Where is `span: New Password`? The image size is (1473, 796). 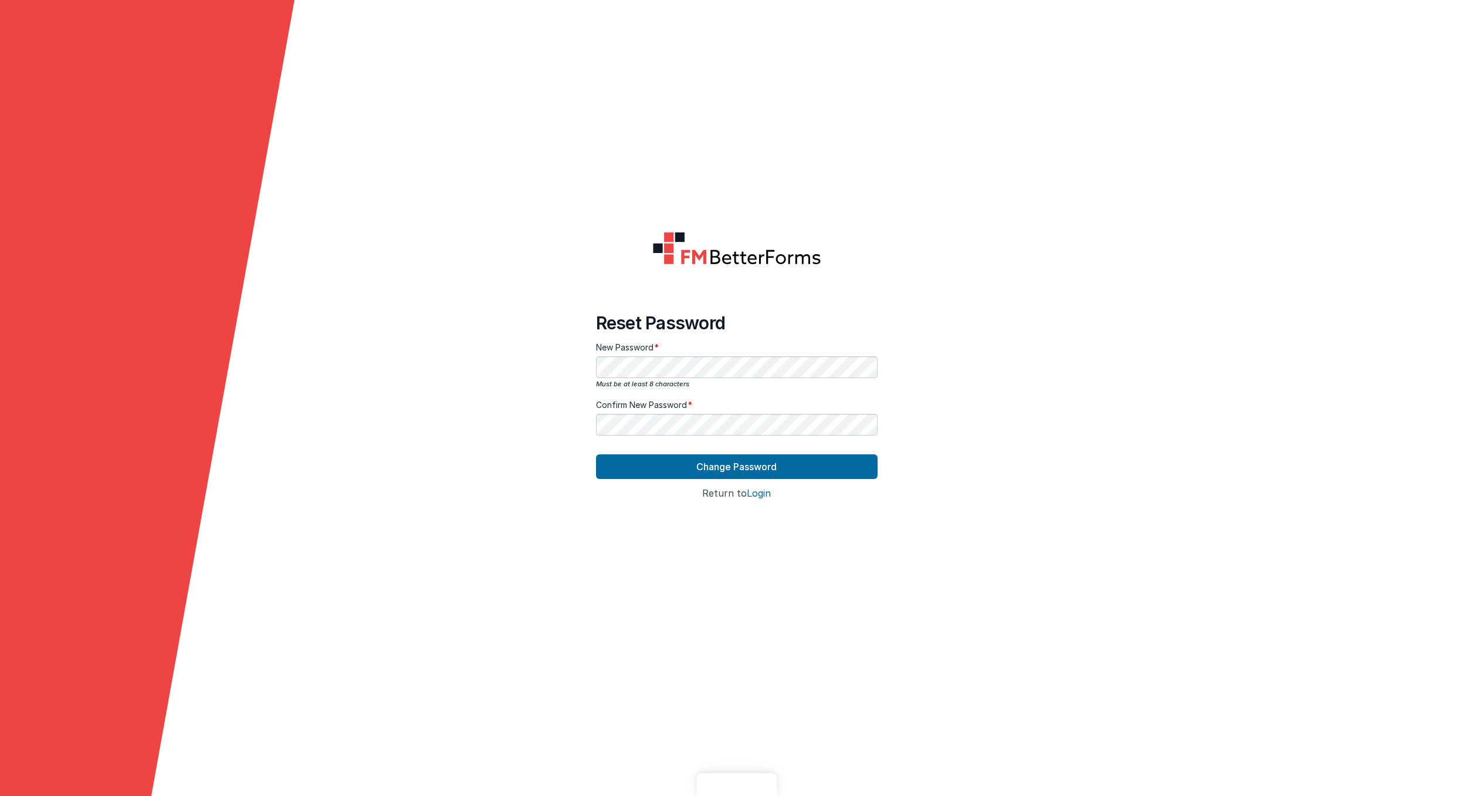 span: New Password is located at coordinates (625, 347).